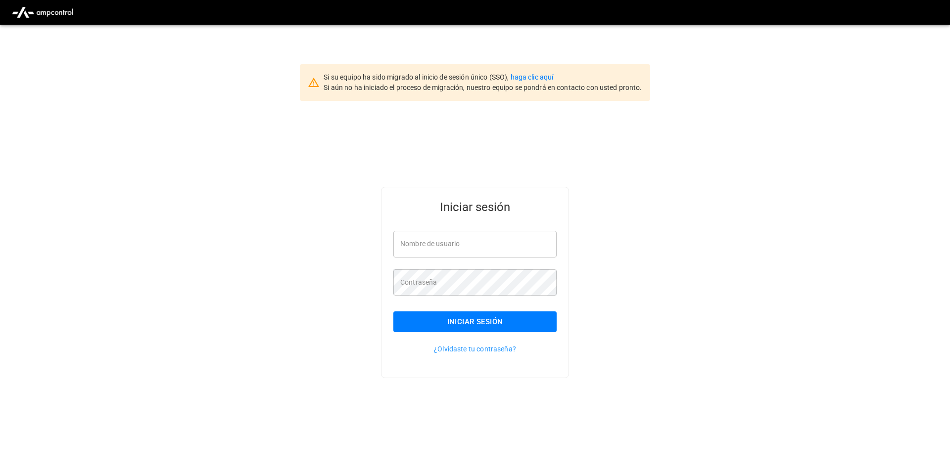 The image size is (950, 471). Describe the element at coordinates (475, 349) in the screenshot. I see `p: ¿Olvidaste tu contraseña?` at that location.